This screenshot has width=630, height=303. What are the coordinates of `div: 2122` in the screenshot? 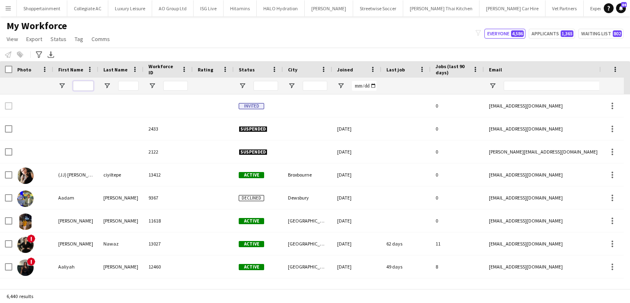 It's located at (168, 151).